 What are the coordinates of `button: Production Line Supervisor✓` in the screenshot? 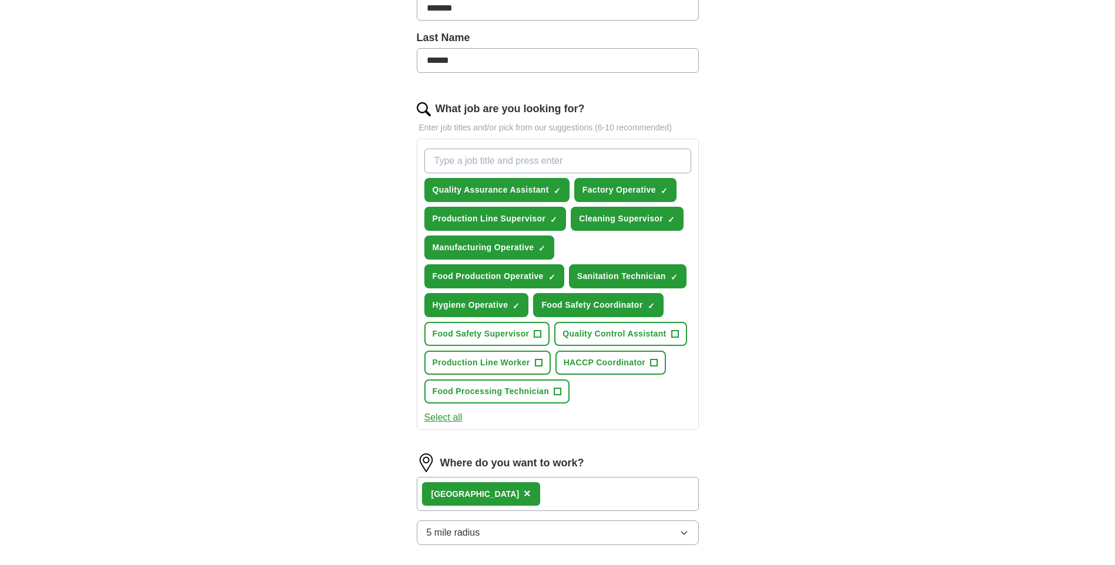 It's located at (495, 219).